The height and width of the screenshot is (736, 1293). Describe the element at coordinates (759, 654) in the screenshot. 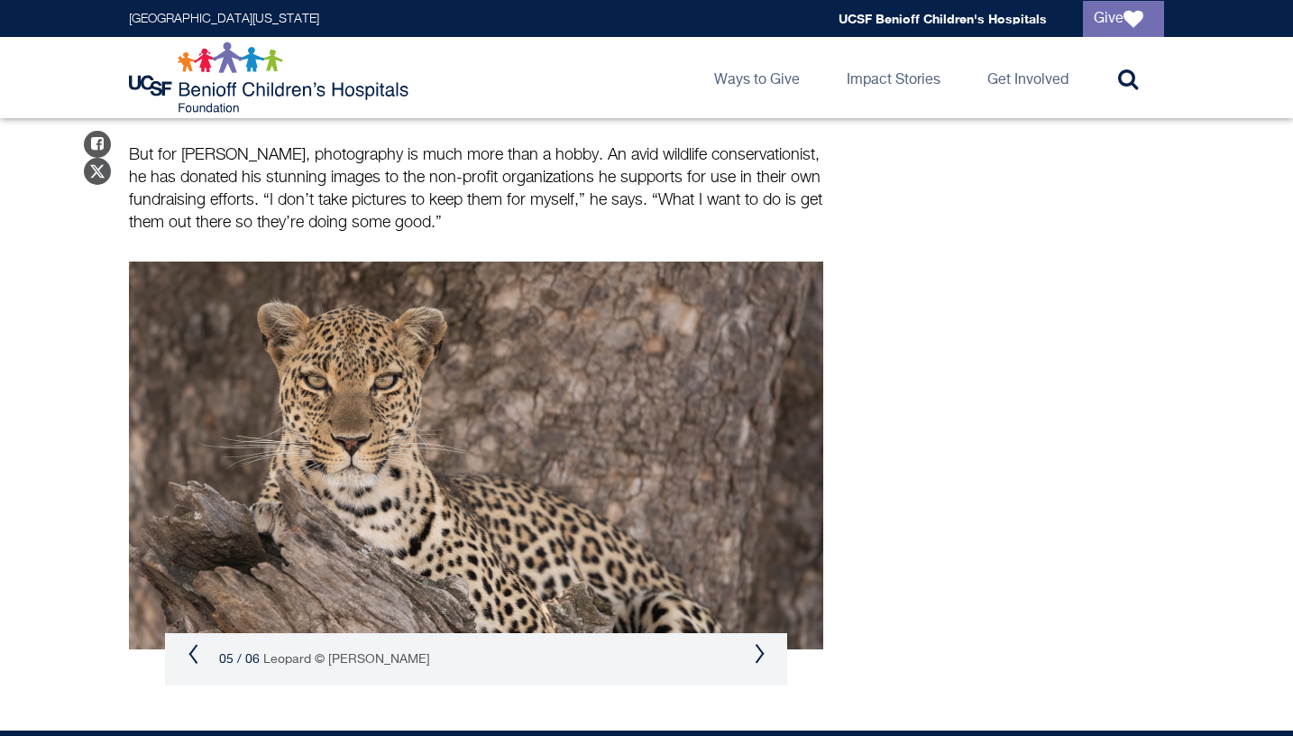

I see `button: Next` at that location.